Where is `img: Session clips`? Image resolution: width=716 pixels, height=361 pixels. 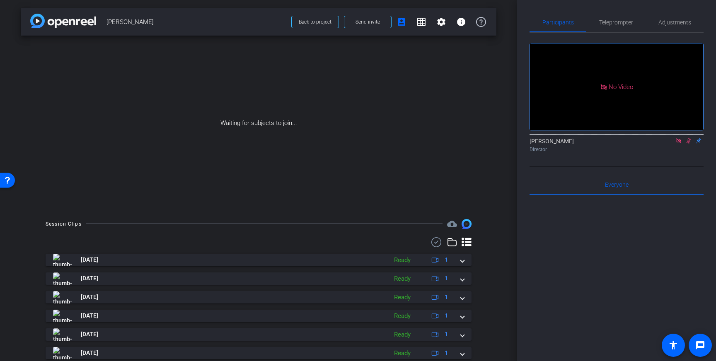
img: Session clips is located at coordinates (466, 224).